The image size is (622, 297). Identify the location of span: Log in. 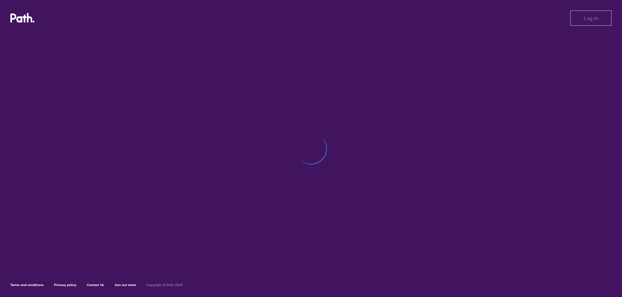
(590, 18).